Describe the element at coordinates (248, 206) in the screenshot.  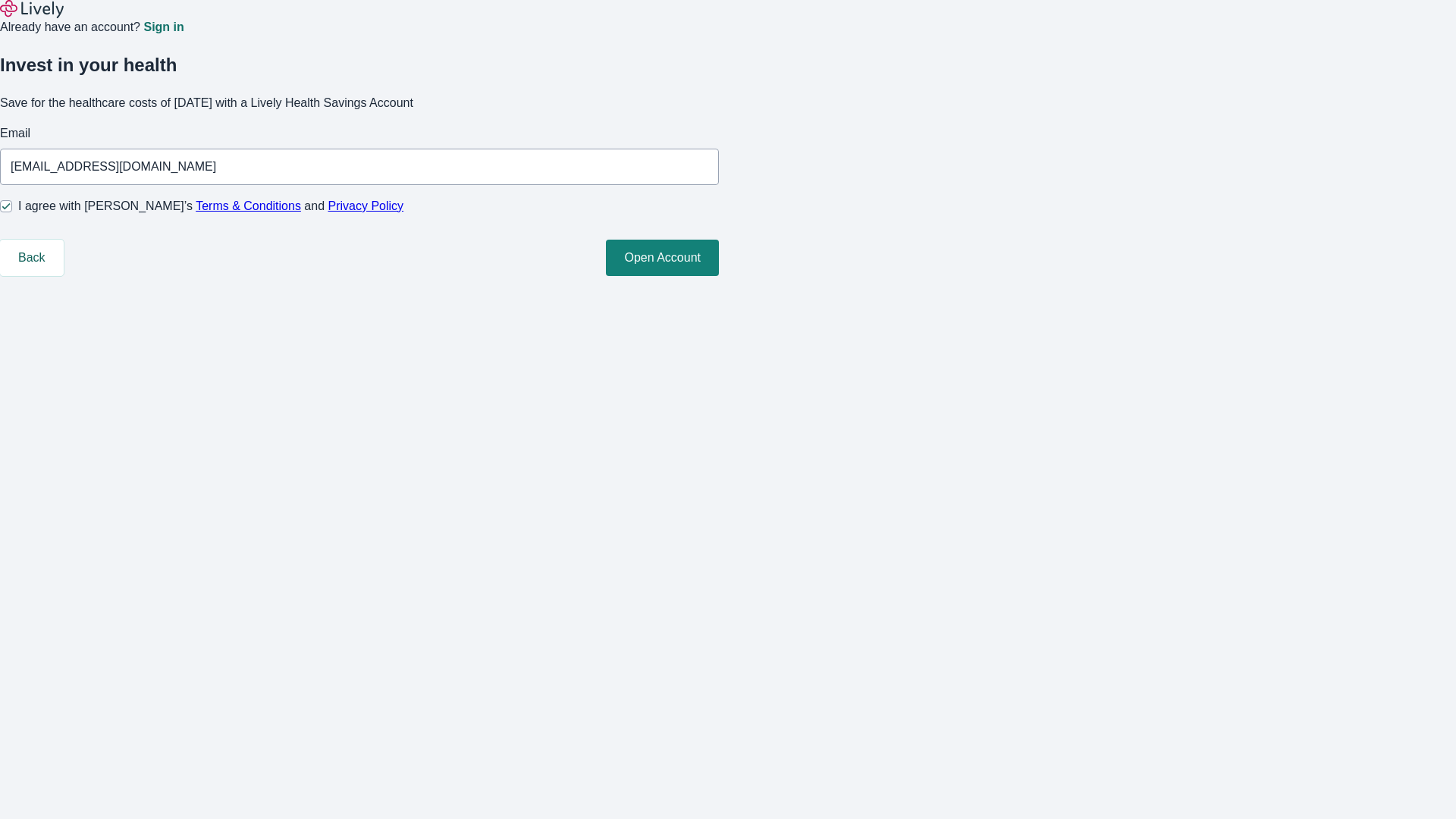
I see `a: Terms & Conditions` at that location.